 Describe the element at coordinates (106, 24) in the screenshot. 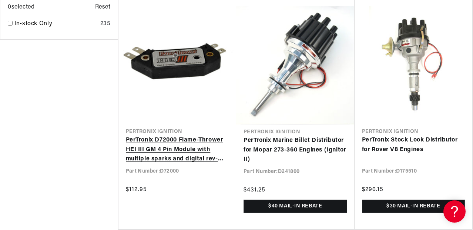

I see `div: 235` at that location.